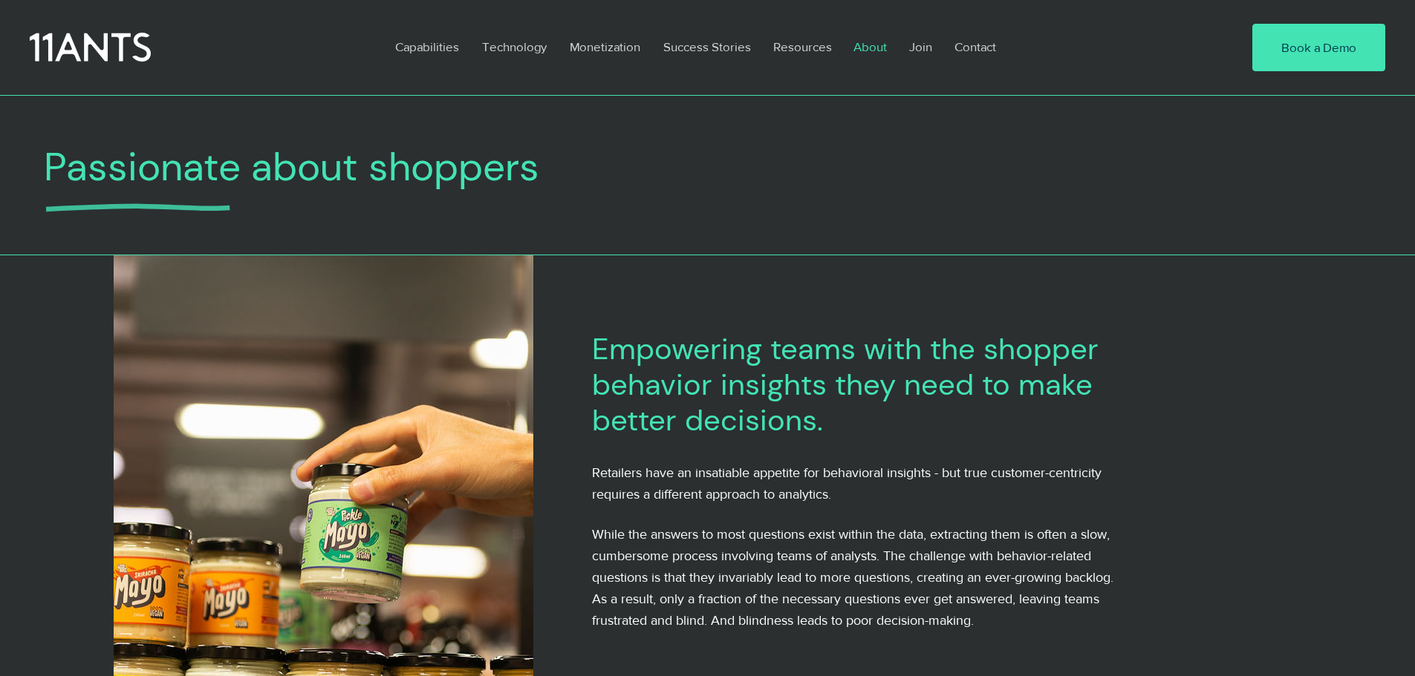  Describe the element at coordinates (975, 47) in the screenshot. I see `p: Contact` at that location.